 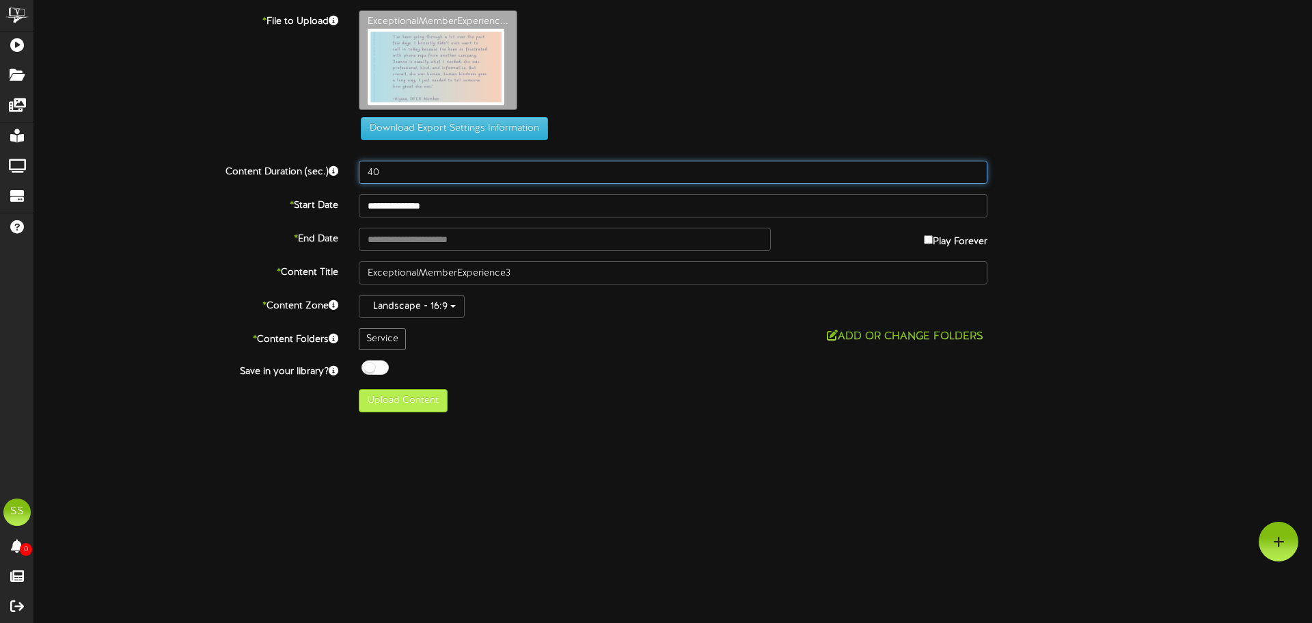 What do you see at coordinates (955, 238) in the screenshot?
I see `label: Play Forever` at bounding box center [955, 238].